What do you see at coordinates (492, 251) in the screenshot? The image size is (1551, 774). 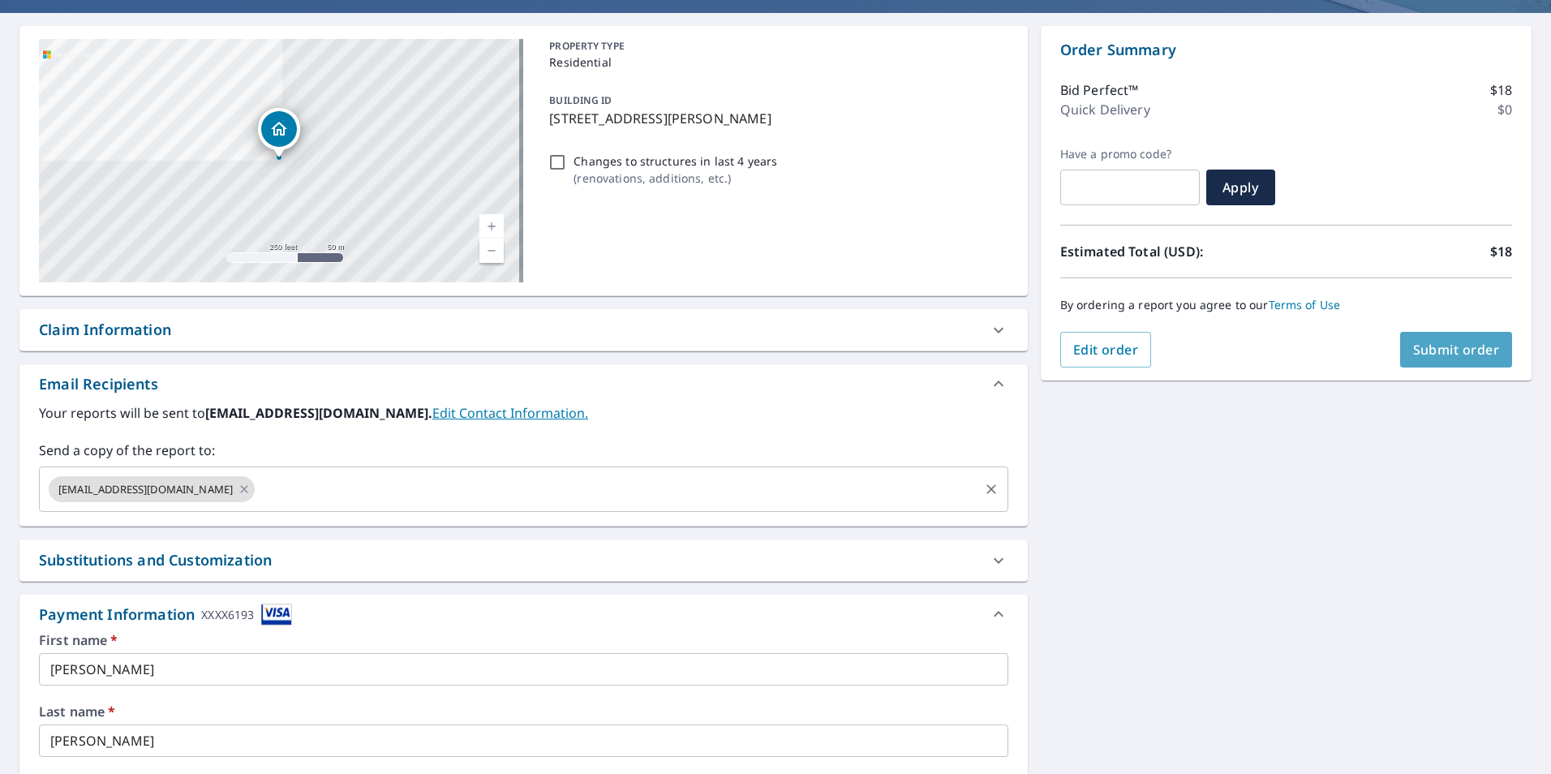 I see `a: Current Level 17, Zoom Out` at bounding box center [492, 251].